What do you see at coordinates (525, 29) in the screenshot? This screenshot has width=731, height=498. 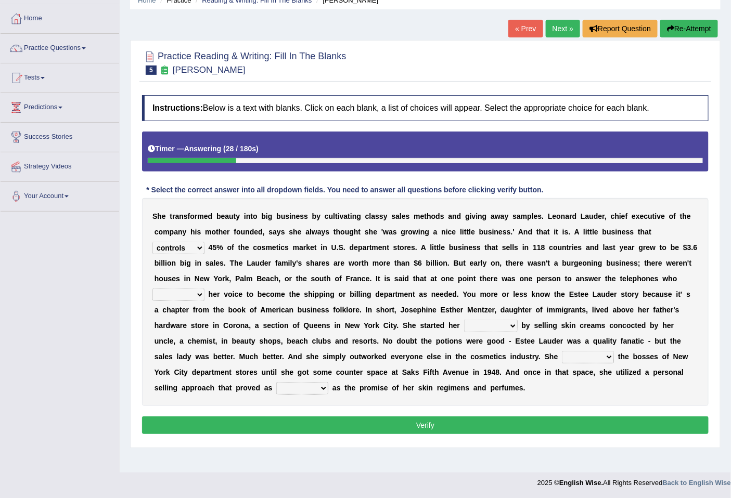 I see `a: « Prev` at bounding box center [525, 29].